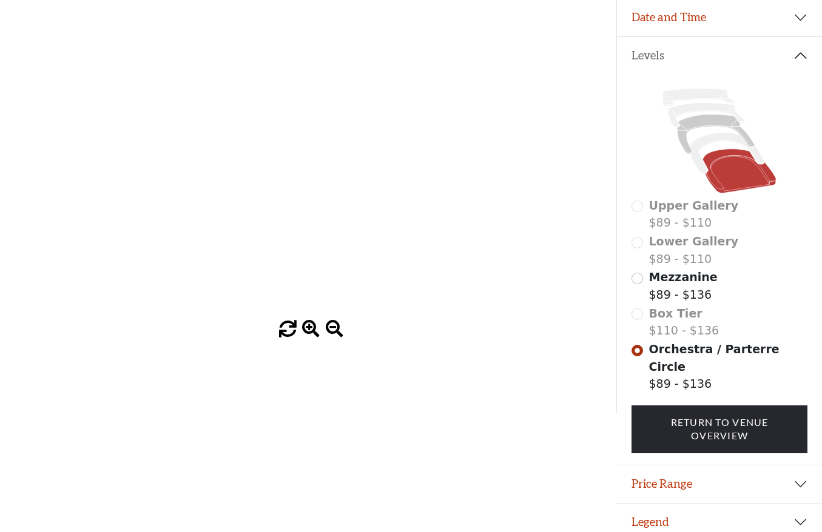  Describe the element at coordinates (719, 56) in the screenshot. I see `button: Levels` at that location.